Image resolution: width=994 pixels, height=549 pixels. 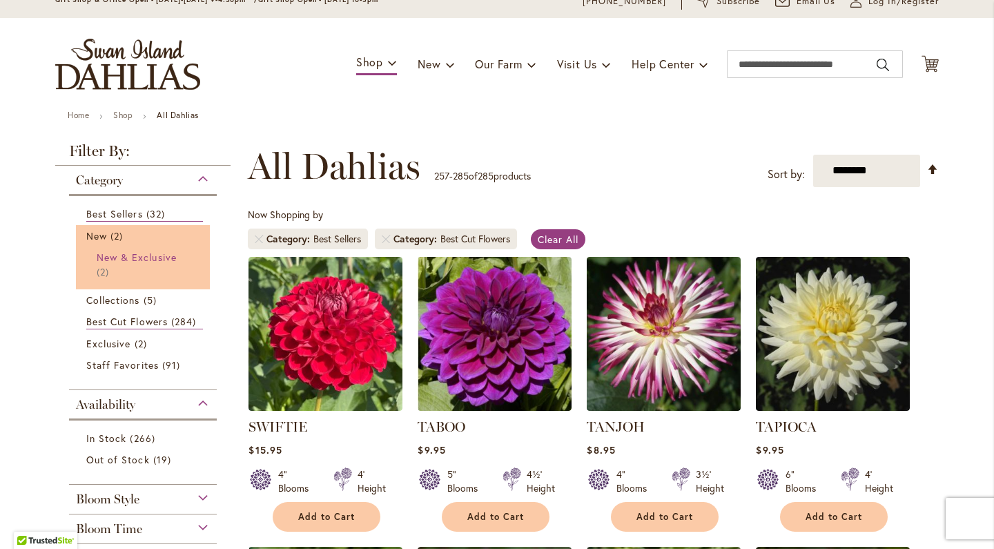 I want to click on span: Now Shopping by, so click(x=285, y=214).